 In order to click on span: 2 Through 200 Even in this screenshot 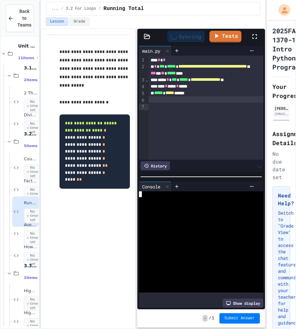, I will do `click(31, 93)`.